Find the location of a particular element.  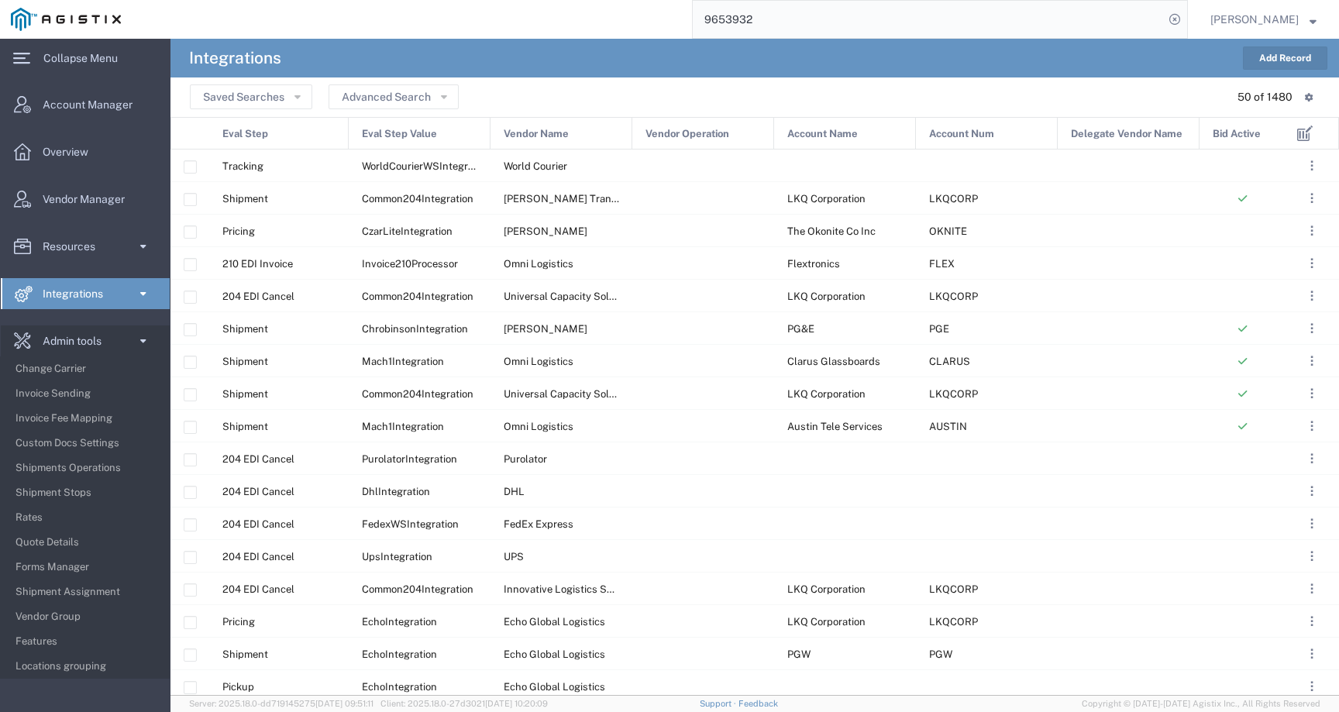

span: Shipment Stops is located at coordinates (87, 493).